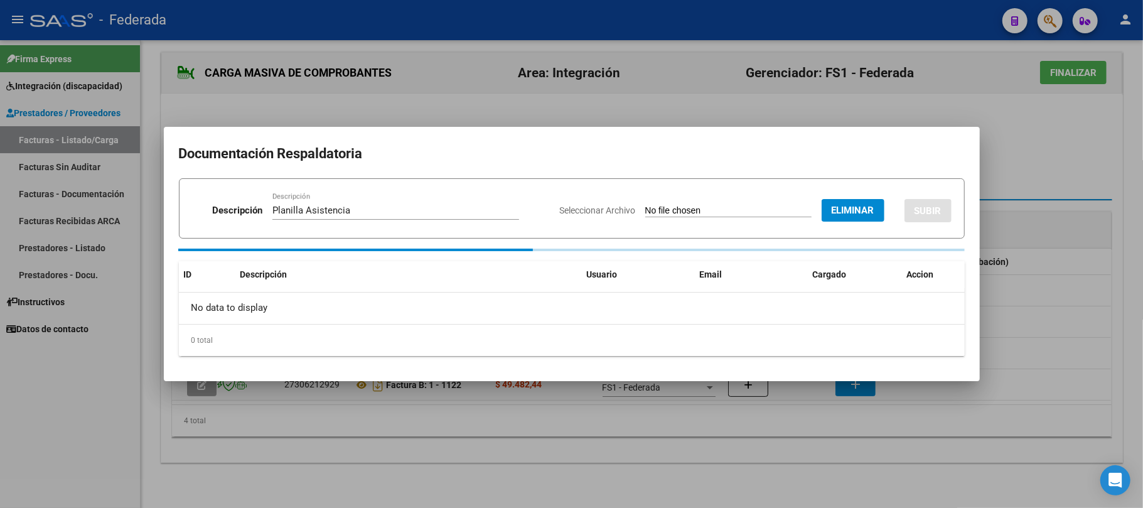 This screenshot has height=508, width=1143. I want to click on span: Eliminar, so click(853, 210).